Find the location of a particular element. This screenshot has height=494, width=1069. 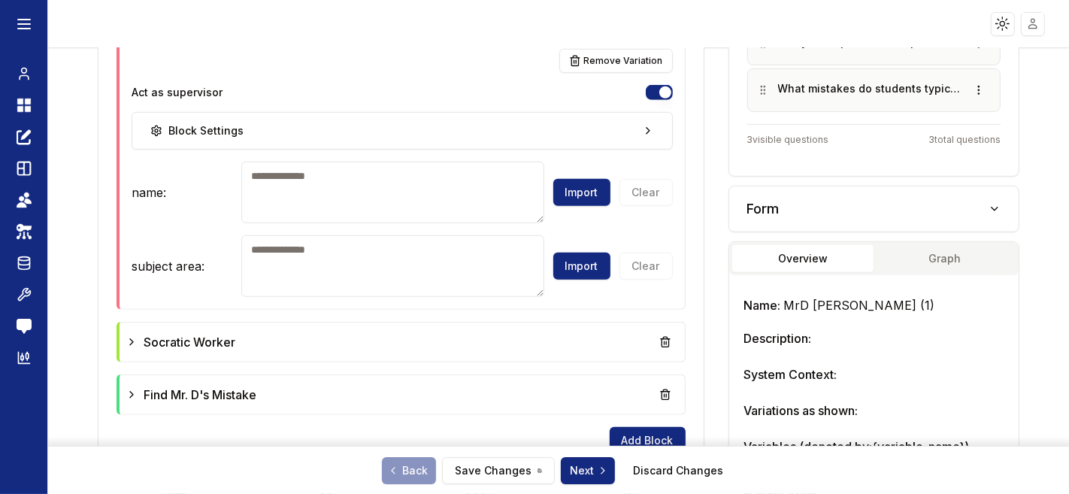

button: Add Block is located at coordinates (647, 441).